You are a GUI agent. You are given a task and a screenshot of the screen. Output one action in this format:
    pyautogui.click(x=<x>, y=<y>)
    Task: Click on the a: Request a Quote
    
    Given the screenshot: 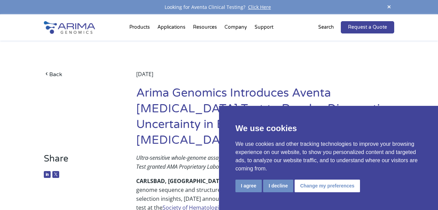 What is the action you would take?
    pyautogui.click(x=367, y=27)
    